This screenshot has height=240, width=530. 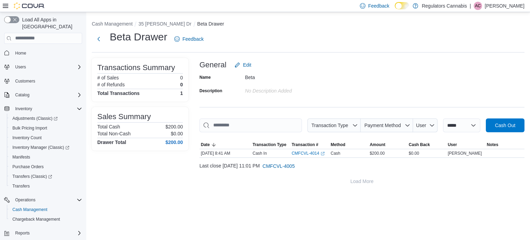 What do you see at coordinates (247, 65) in the screenshot?
I see `span: Edit` at bounding box center [247, 65].